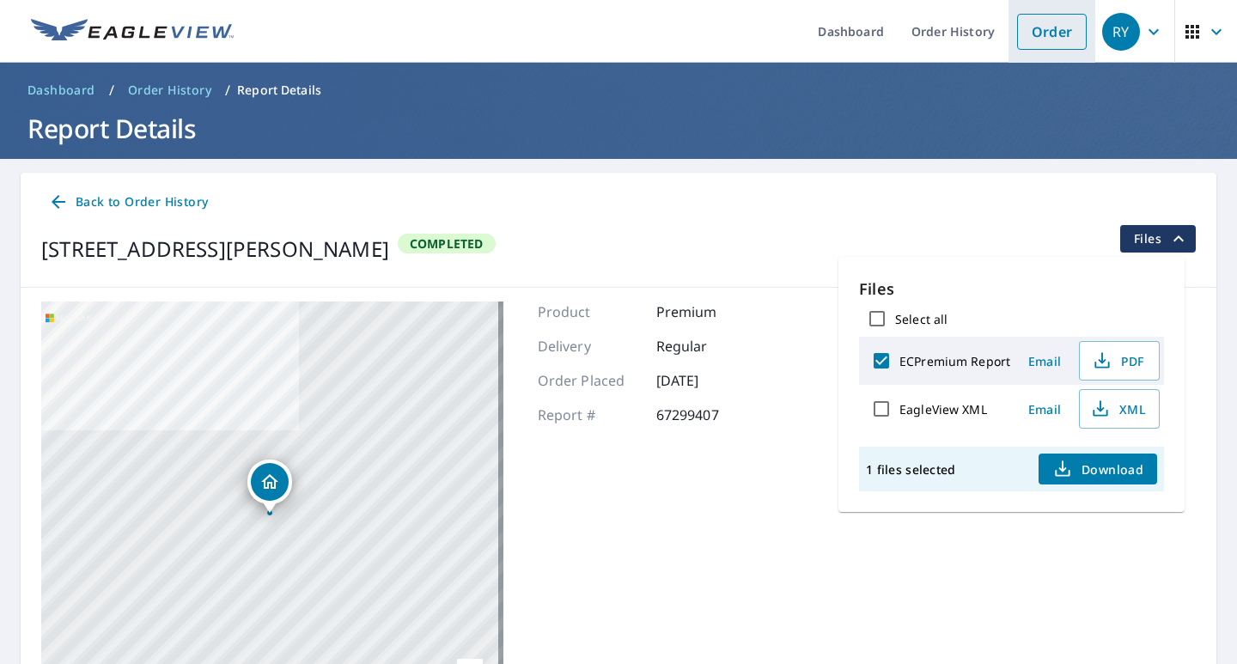  Describe the element at coordinates (1011, 289) in the screenshot. I see `p: Files` at that location.